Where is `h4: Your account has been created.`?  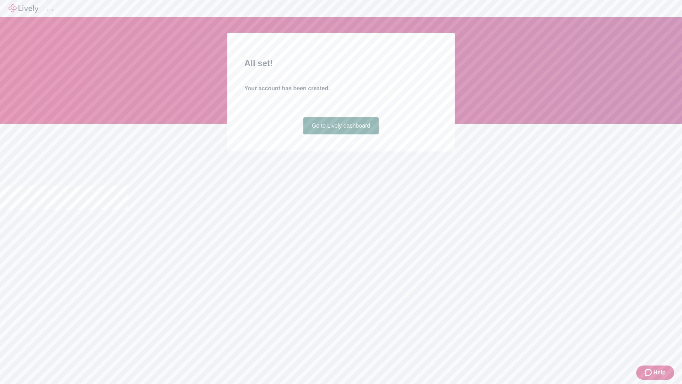 h4: Your account has been created. is located at coordinates (341, 88).